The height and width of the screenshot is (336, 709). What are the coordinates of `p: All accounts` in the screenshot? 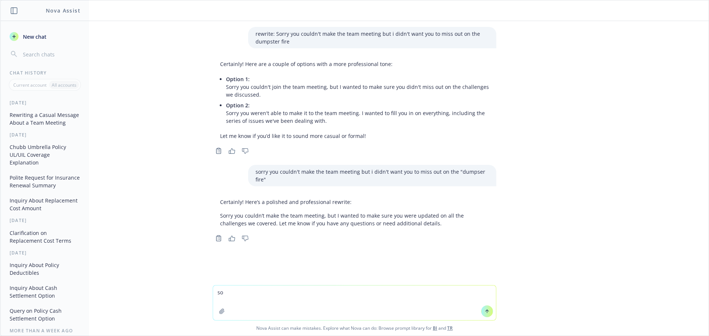 It's located at (64, 85).